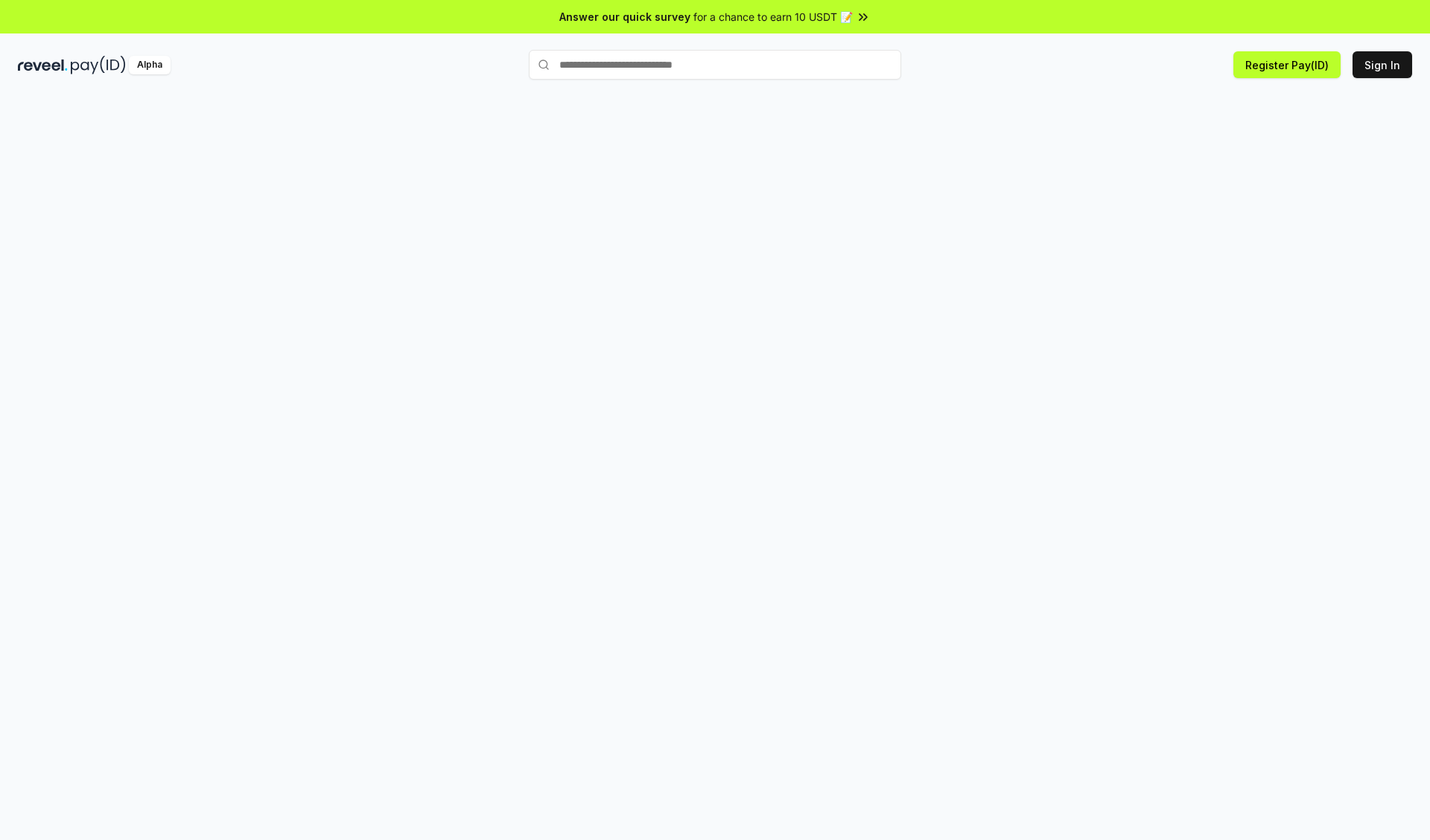 This screenshot has height=840, width=1430. Describe the element at coordinates (150, 65) in the screenshot. I see `div: Alpha` at that location.